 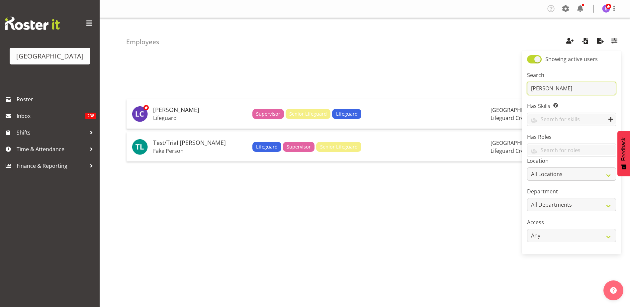 What do you see at coordinates (570, 42) in the screenshot?
I see `button: Create Employees` at bounding box center [570, 42].